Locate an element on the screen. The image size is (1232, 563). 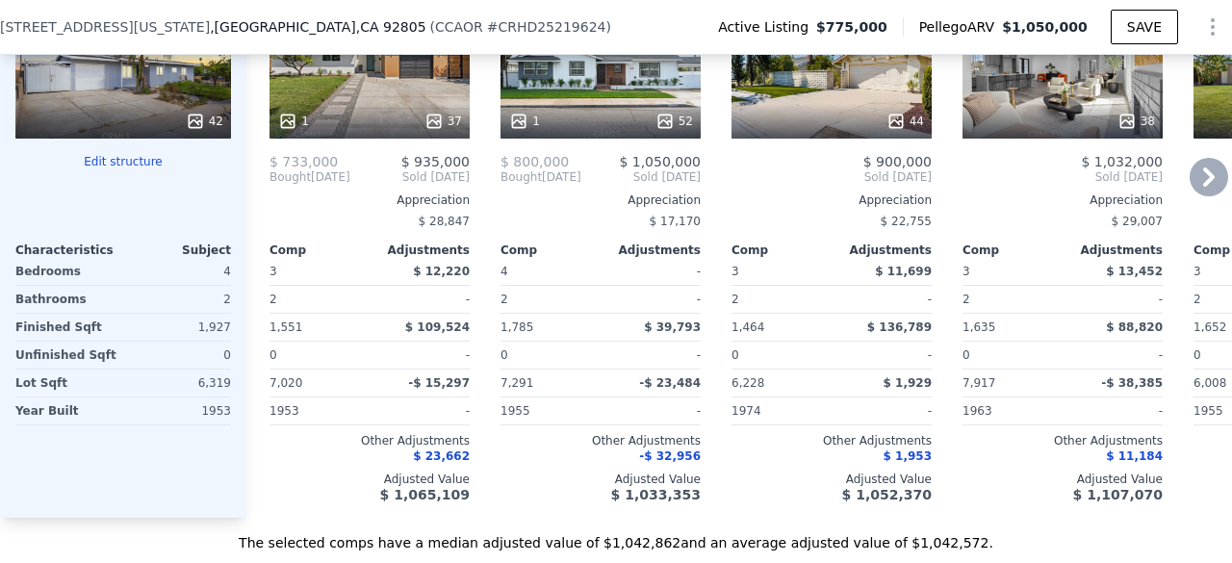
div: 6,319 is located at coordinates (179, 383).